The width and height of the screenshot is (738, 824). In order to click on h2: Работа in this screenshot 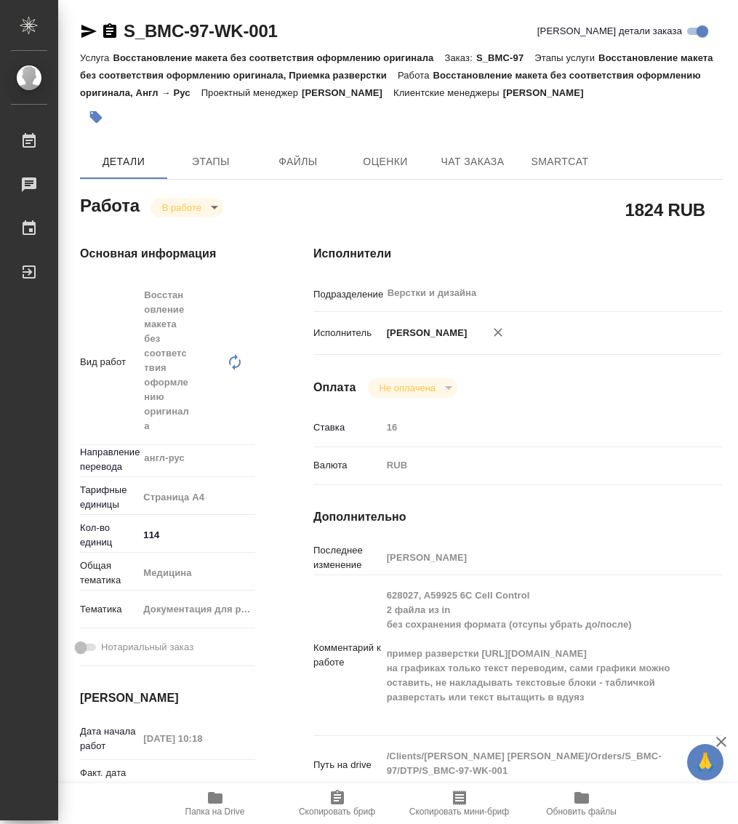, I will do `click(110, 204)`.